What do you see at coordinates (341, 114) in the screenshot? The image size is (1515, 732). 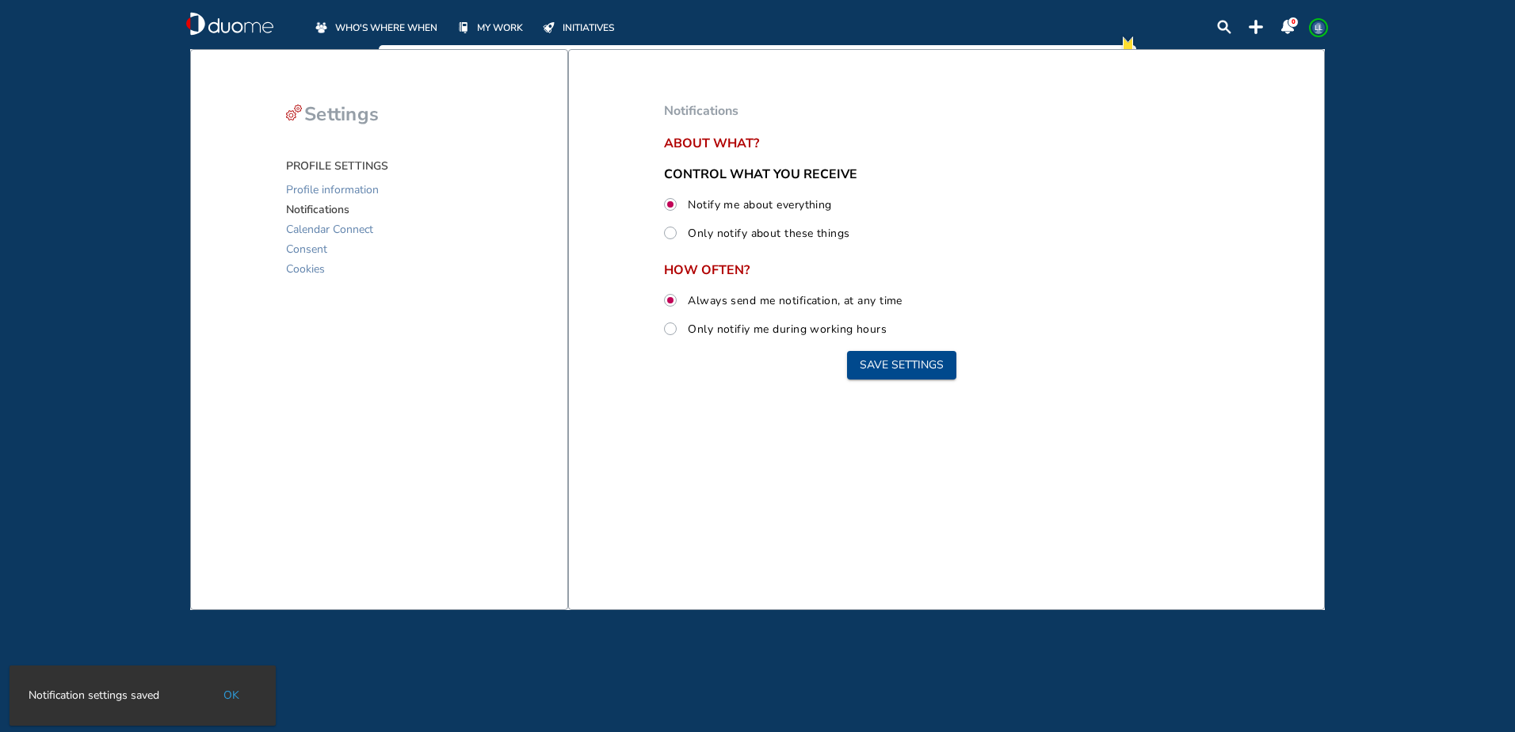 I see `span: Settings` at bounding box center [341, 114].